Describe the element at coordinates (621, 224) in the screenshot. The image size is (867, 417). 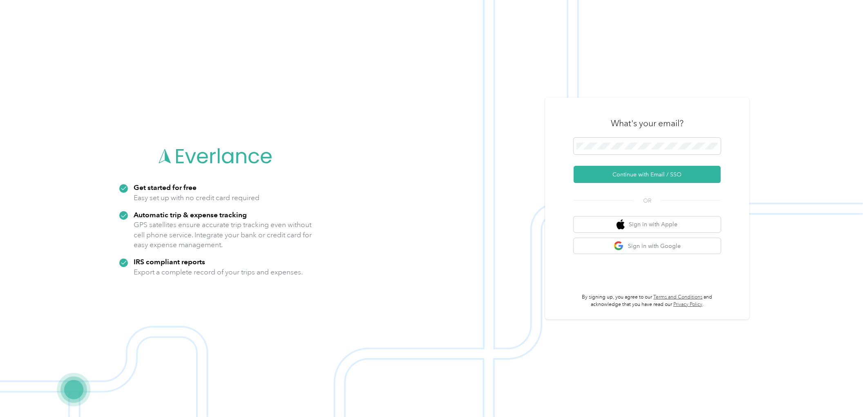
I see `img: apple logo` at that location.